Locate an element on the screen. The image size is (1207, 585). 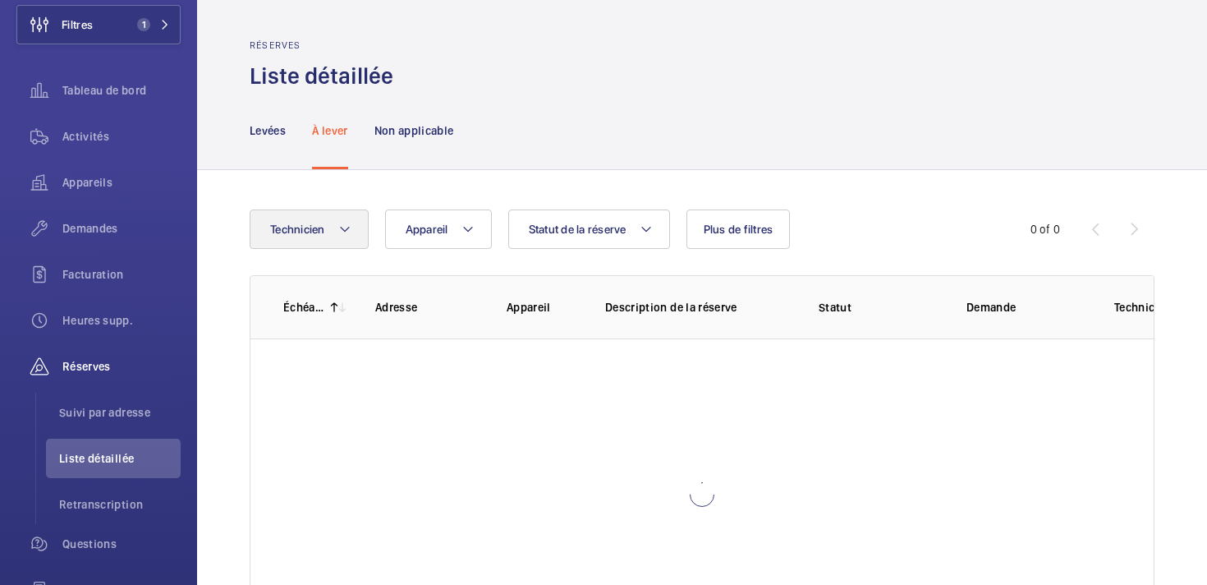
button: Statut de la réserve is located at coordinates (589, 229).